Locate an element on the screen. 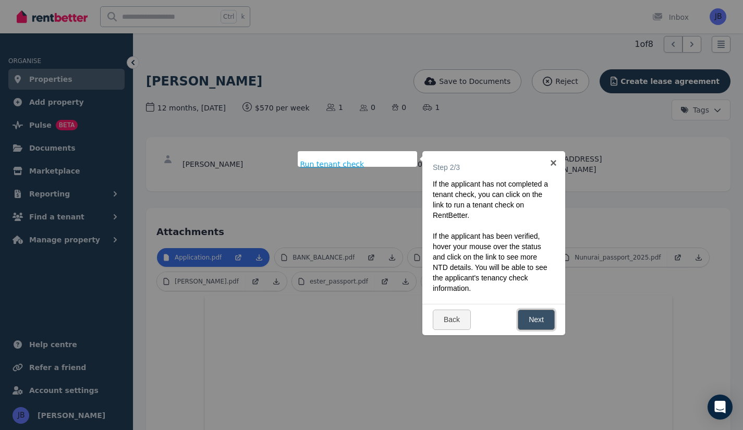  a: Back is located at coordinates (451, 319).